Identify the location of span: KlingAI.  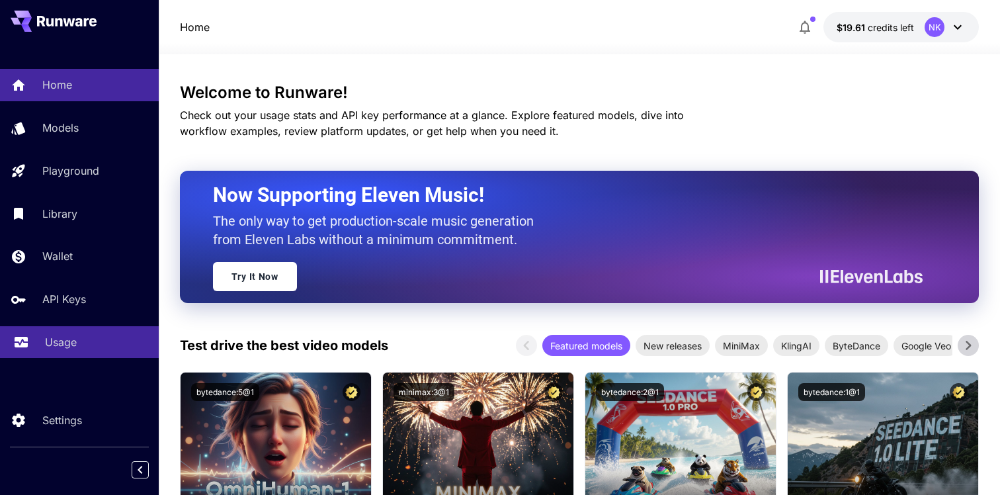
(796, 345).